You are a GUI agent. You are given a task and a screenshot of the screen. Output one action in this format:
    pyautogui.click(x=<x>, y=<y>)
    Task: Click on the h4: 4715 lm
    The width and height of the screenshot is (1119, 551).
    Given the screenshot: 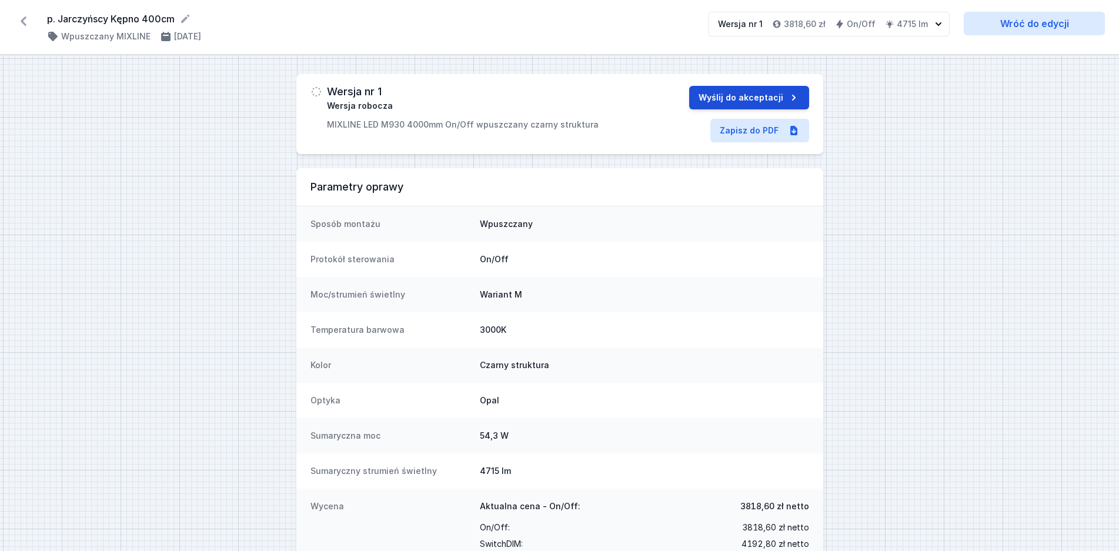 What is the action you would take?
    pyautogui.click(x=912, y=24)
    